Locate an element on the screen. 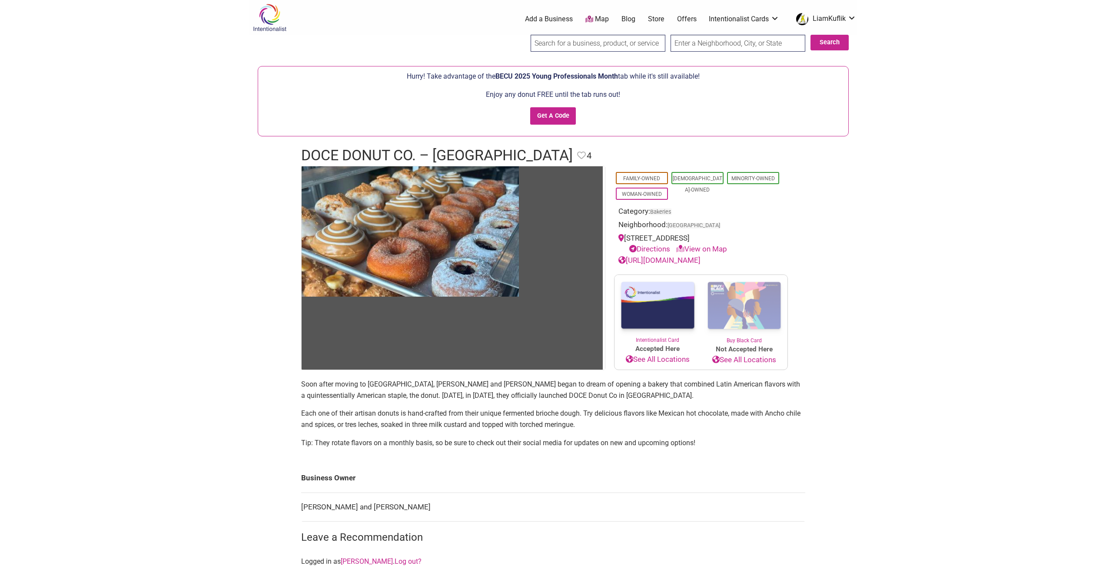  td: Business Owner is located at coordinates (553, 478).